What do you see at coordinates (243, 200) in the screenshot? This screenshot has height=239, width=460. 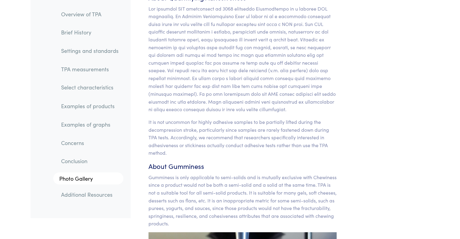 I see `p: Gumminess is only applicable to semi-solids and is mutually exclusive with Chewiness since a prod...` at bounding box center [243, 200].